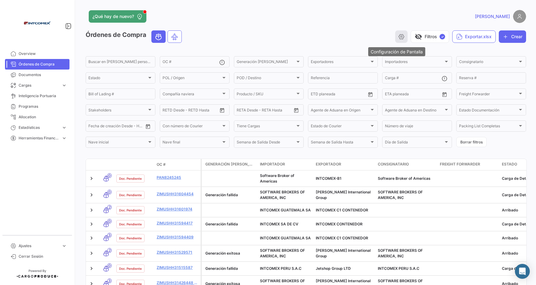  What do you see at coordinates (285, 238) in the screenshot?
I see `span: INTCOMEX GUATEMALA SA` at bounding box center [285, 238].